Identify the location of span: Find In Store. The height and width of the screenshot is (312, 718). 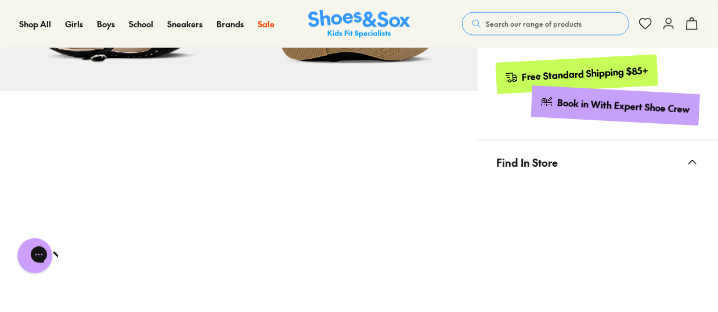
(527, 162).